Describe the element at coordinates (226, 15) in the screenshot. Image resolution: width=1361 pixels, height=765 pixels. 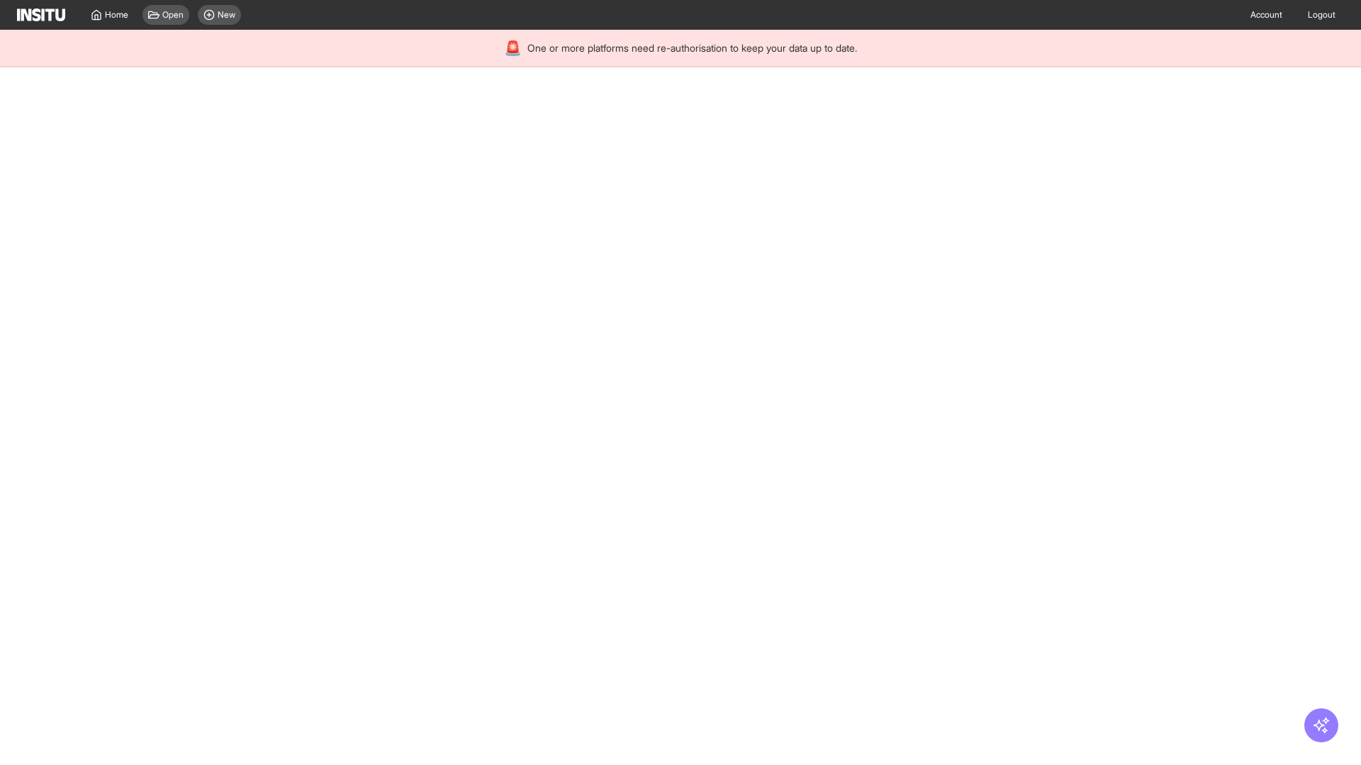
I see `span: New` at that location.